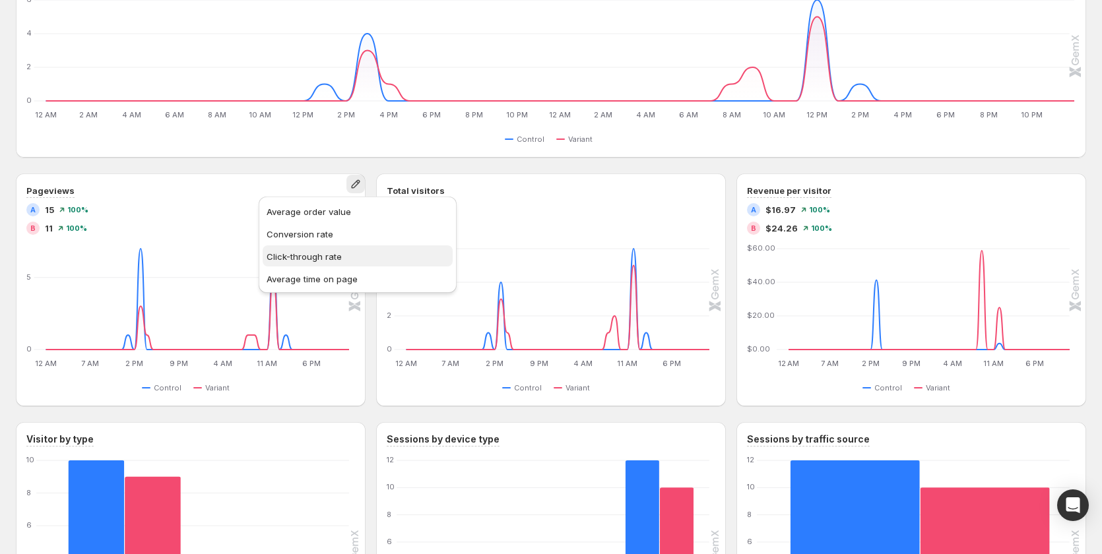 The width and height of the screenshot is (1102, 554). Describe the element at coordinates (761, 248) in the screenshot. I see `text: $60.00` at that location.